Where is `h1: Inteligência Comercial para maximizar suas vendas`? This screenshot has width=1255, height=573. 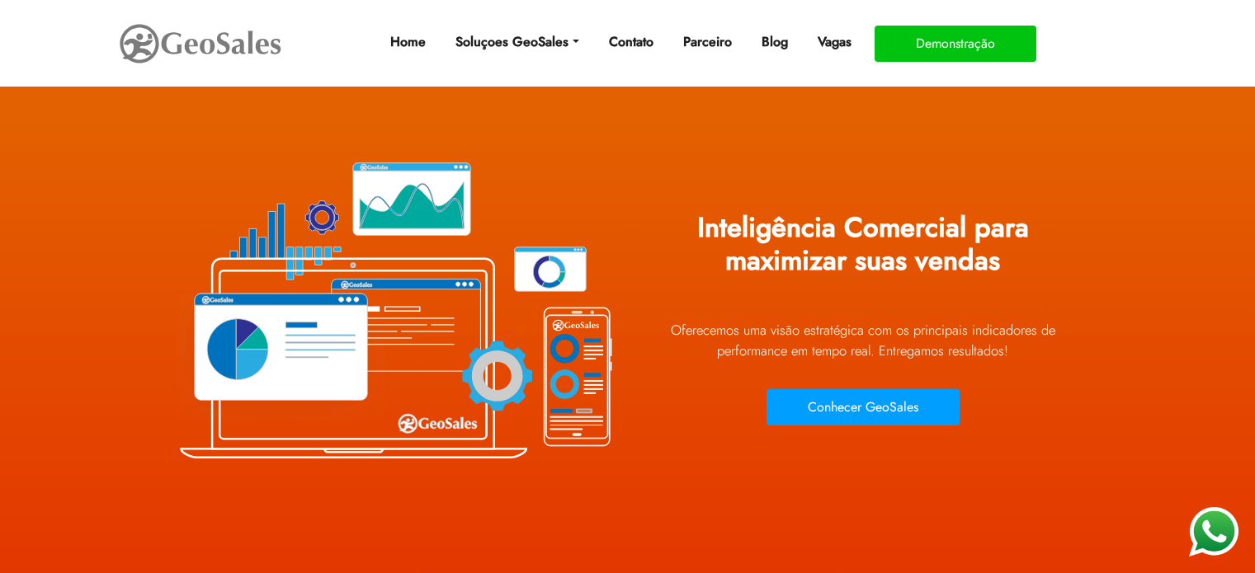
h1: Inteligência Comercial para maximizar suas vendas is located at coordinates (863, 251).